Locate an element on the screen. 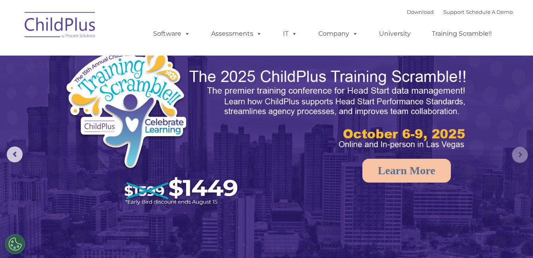 This screenshot has height=258, width=533. span: Last name is located at coordinates (122, 55).